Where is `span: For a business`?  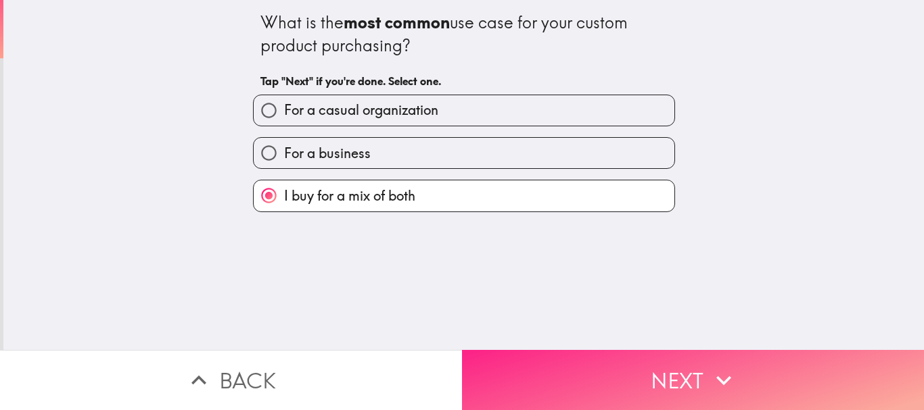 span: For a business is located at coordinates (327, 153).